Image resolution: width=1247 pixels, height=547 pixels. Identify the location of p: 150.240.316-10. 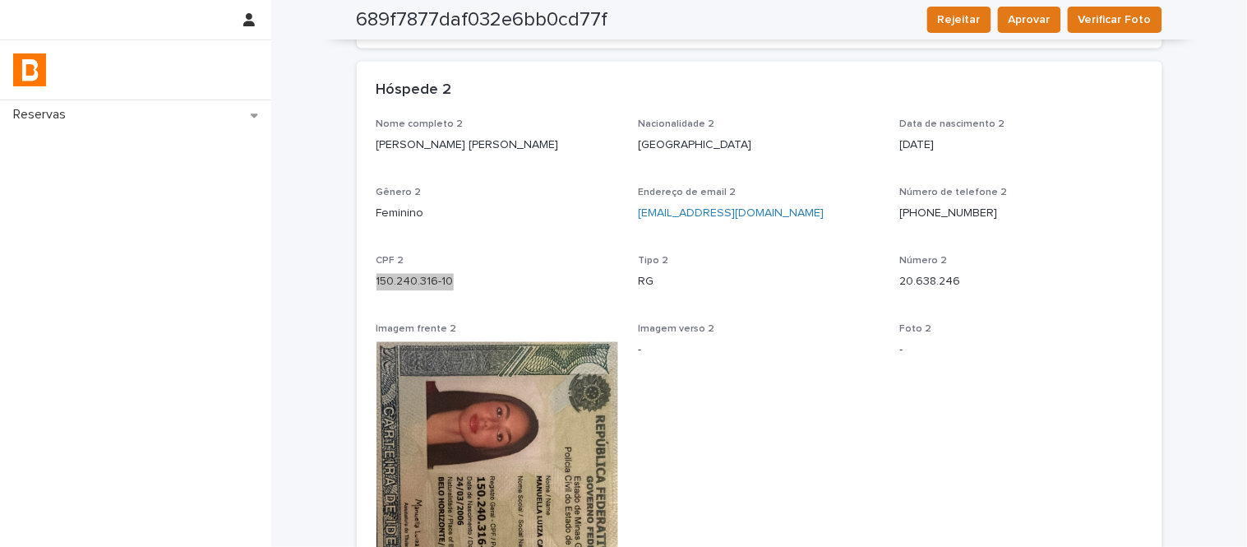
(497, 282).